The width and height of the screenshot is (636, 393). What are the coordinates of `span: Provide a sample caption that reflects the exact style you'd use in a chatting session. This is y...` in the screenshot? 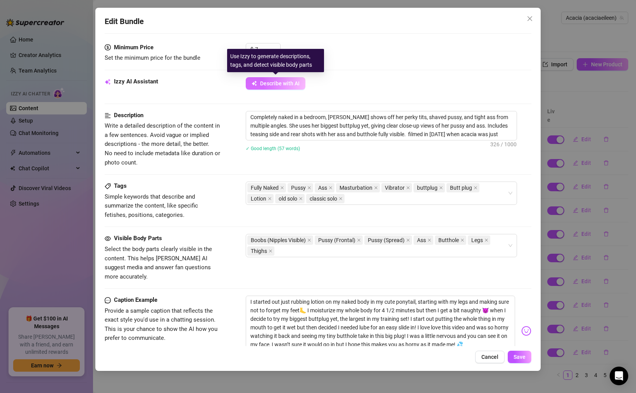 It's located at (161, 324).